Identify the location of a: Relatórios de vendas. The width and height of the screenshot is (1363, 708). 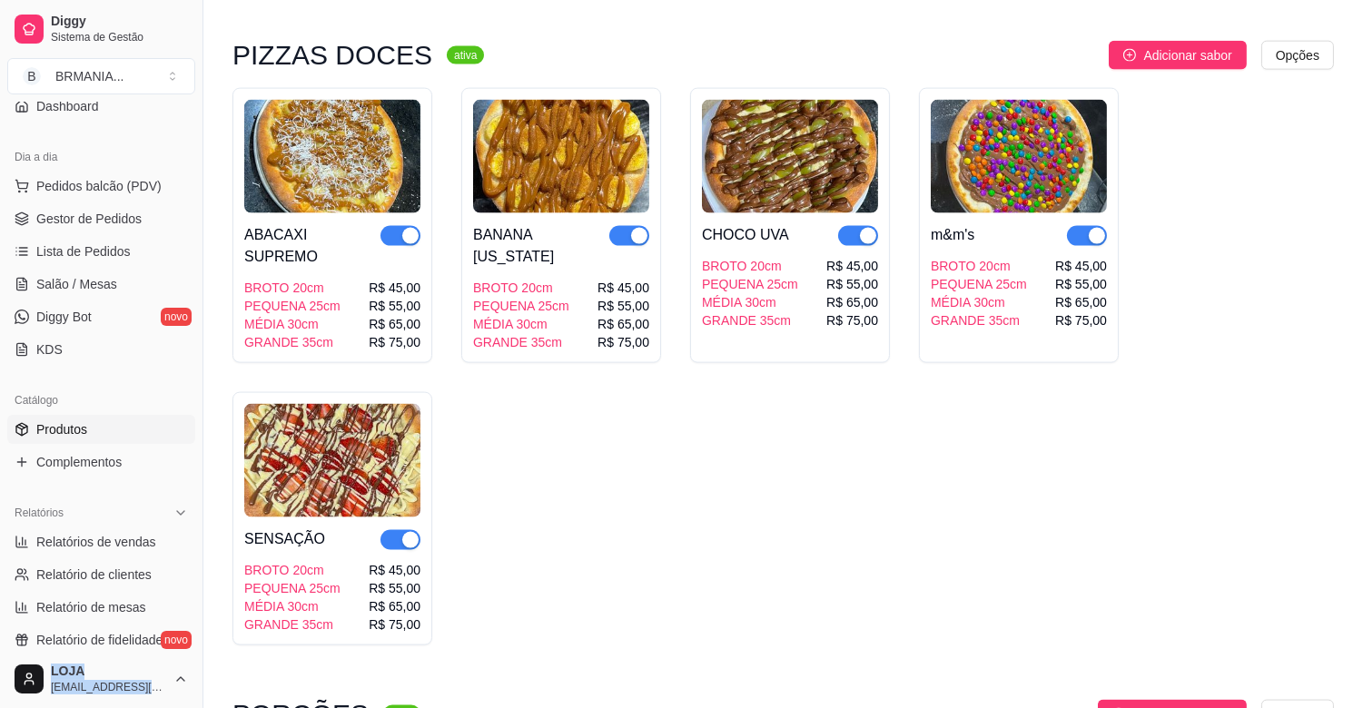
(101, 542).